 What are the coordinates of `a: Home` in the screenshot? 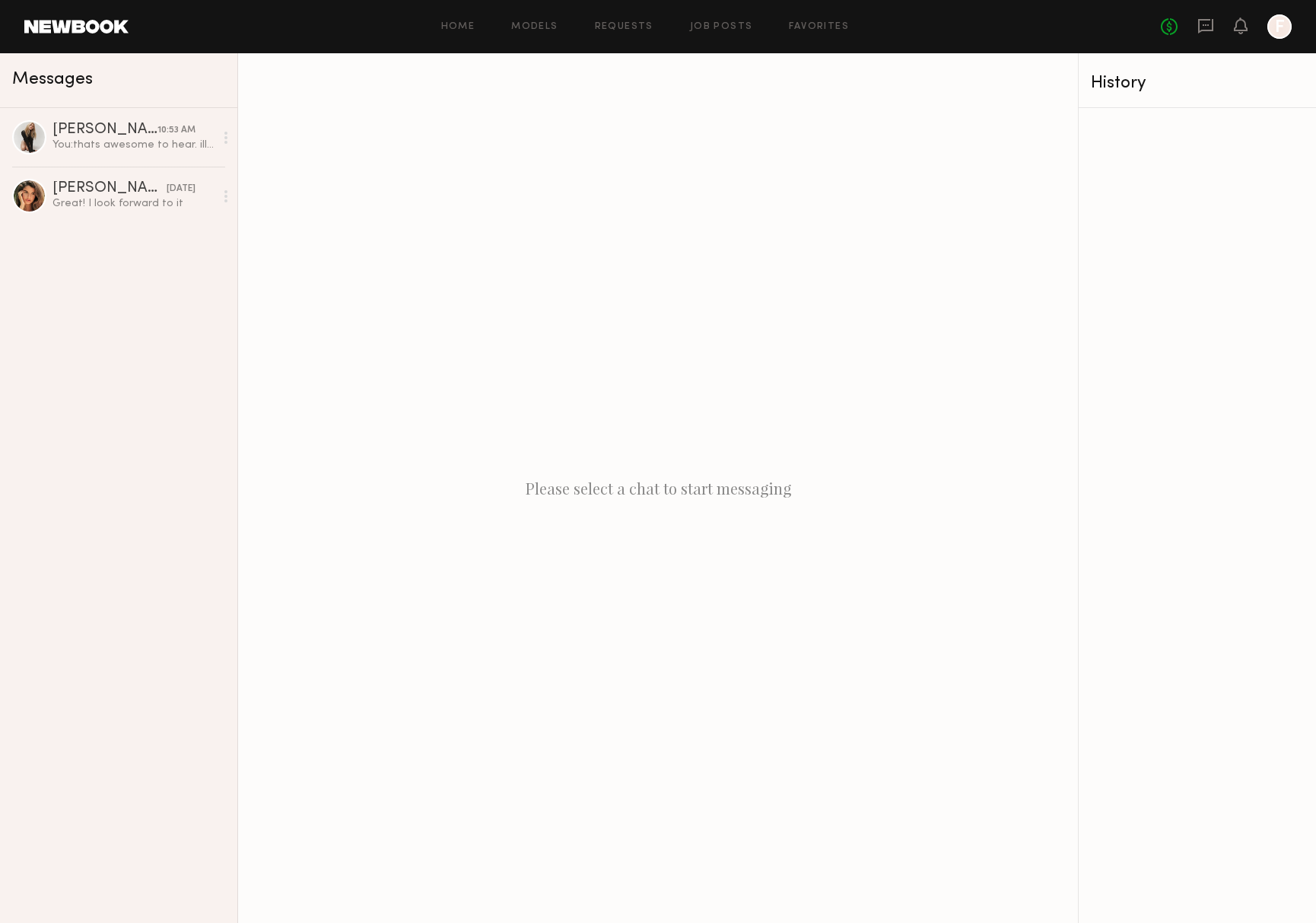 It's located at (458, 27).